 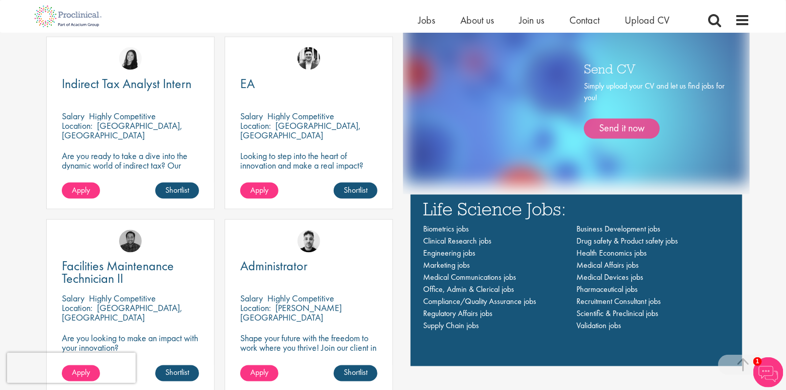 I want to click on a: Pharmaceutical jobs, so click(x=607, y=289).